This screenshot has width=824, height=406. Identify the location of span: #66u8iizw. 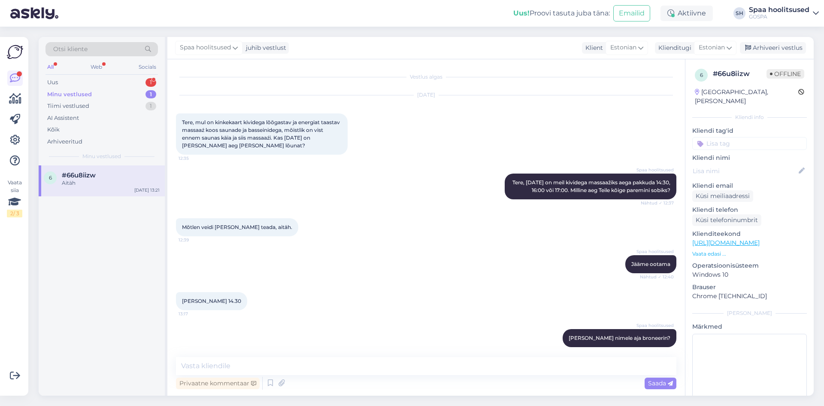
(79, 175).